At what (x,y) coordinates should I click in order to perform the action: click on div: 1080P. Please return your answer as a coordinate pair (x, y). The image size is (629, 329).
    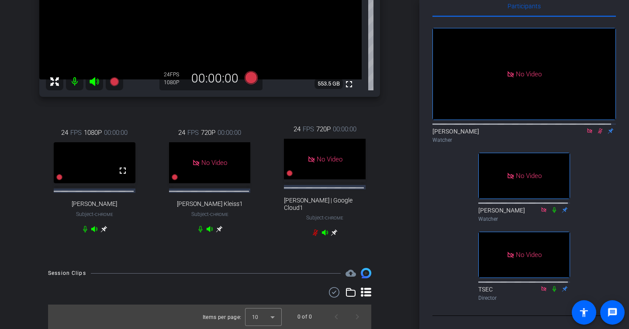
    Looking at the image, I should click on (175, 83).